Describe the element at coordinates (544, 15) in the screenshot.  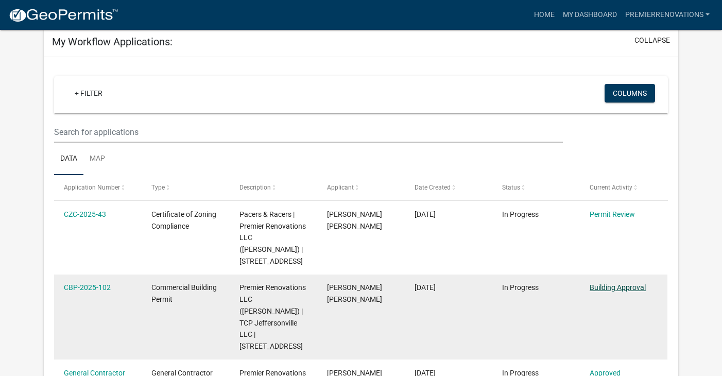
I see `a: Home` at that location.